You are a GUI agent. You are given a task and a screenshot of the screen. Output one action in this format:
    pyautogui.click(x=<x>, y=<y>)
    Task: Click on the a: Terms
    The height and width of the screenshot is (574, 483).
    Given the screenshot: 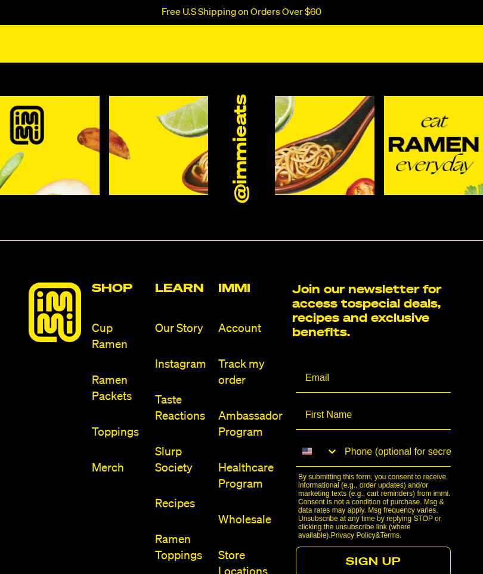 What is the action you would take?
    pyautogui.click(x=389, y=535)
    